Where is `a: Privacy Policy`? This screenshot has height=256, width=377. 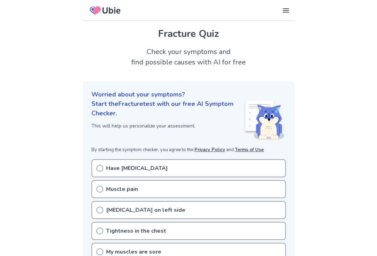 a: Privacy Policy is located at coordinates (210, 150).